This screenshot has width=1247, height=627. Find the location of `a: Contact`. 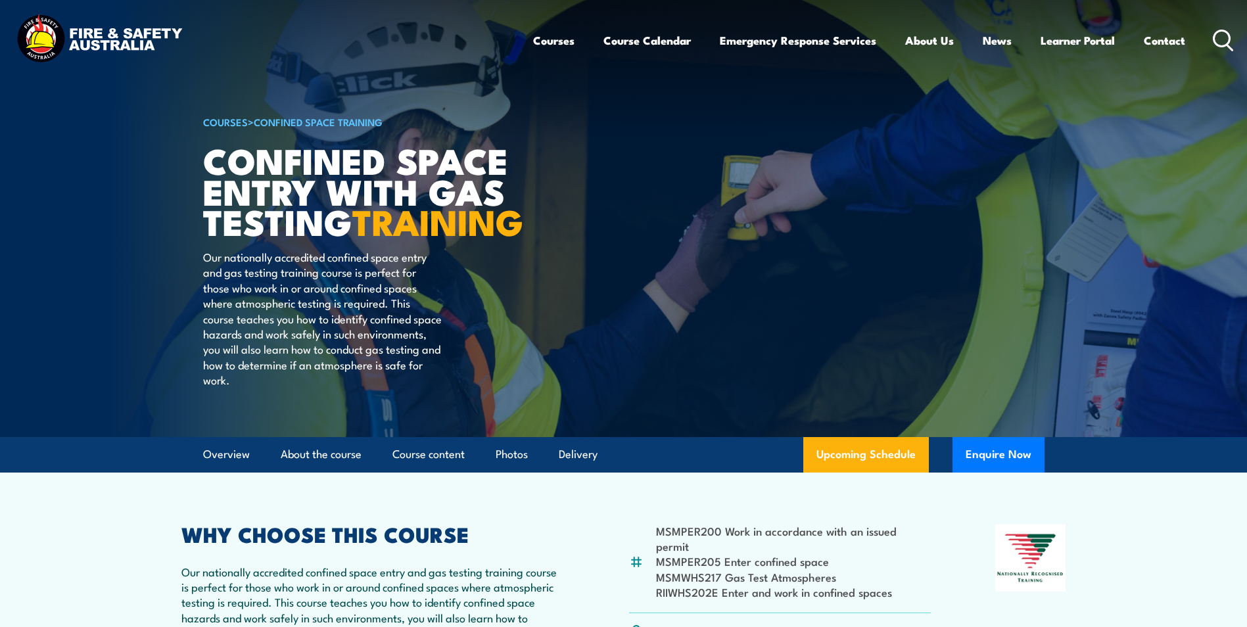

a: Contact is located at coordinates (1164, 40).